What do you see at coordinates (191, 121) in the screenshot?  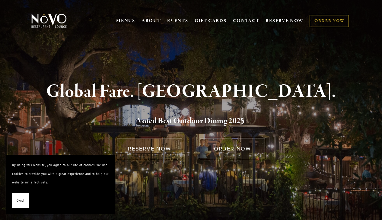 I see `h2: 5` at bounding box center [191, 121].